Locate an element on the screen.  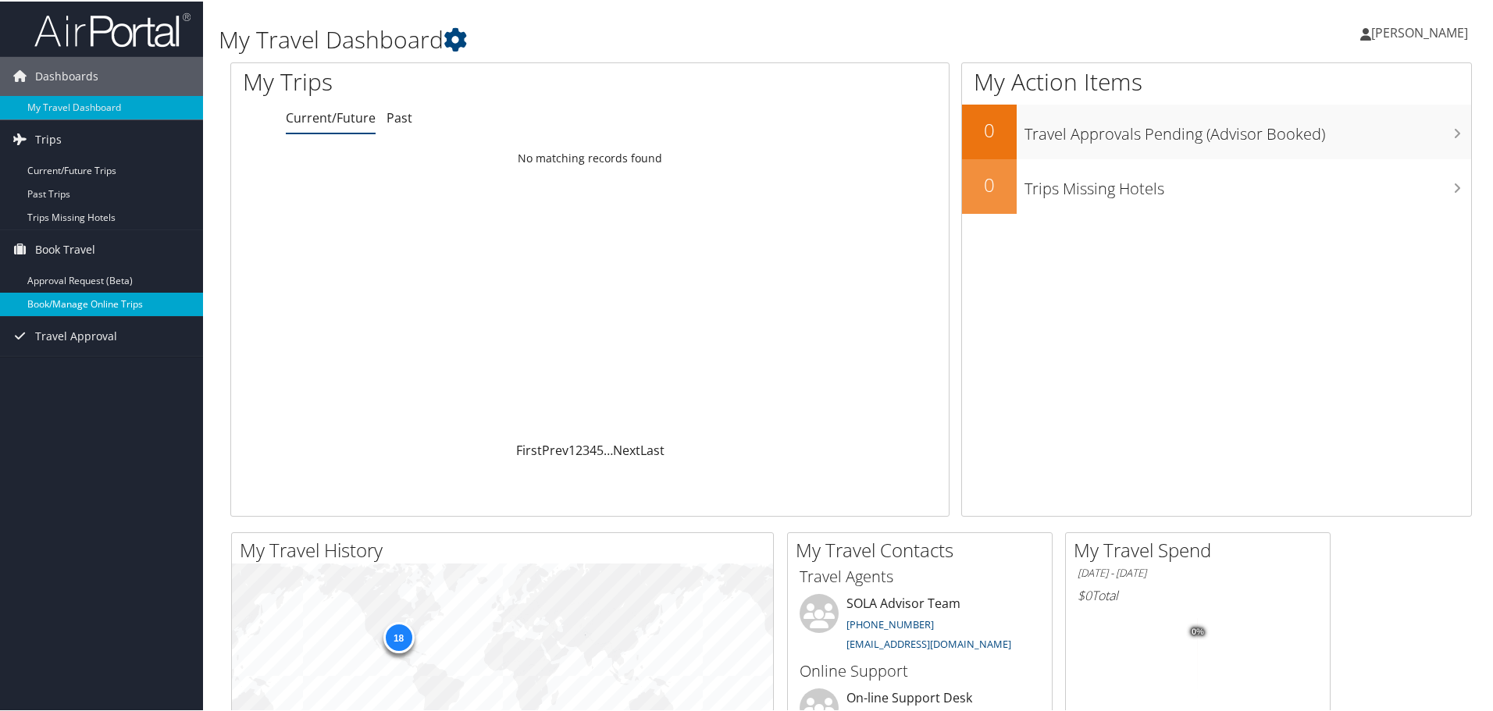
div: 18 is located at coordinates (398, 636).